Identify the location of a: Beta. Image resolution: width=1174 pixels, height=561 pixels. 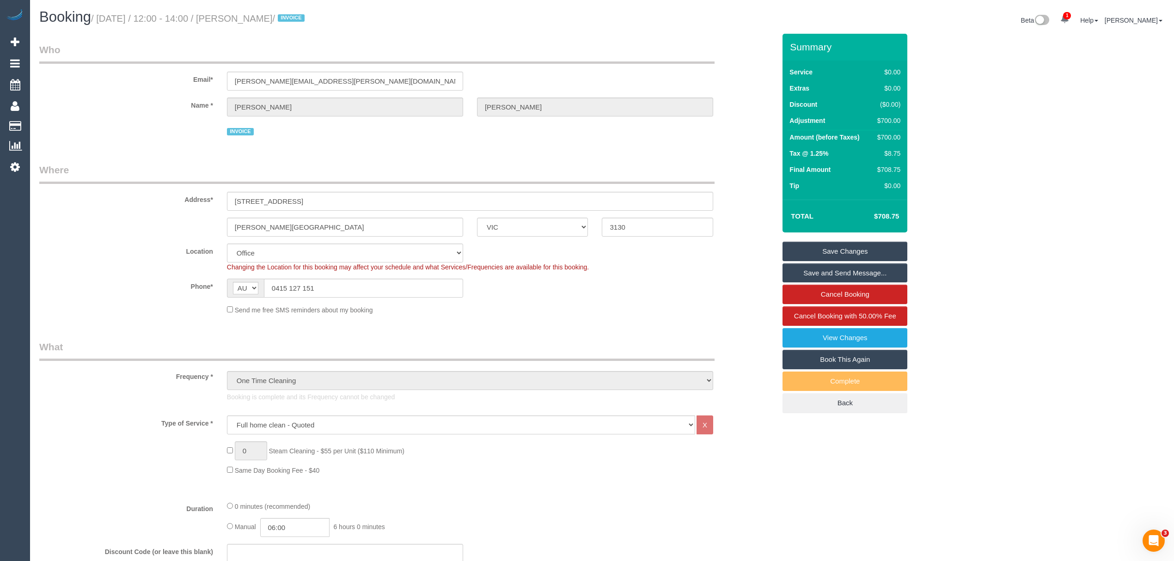
(1035, 20).